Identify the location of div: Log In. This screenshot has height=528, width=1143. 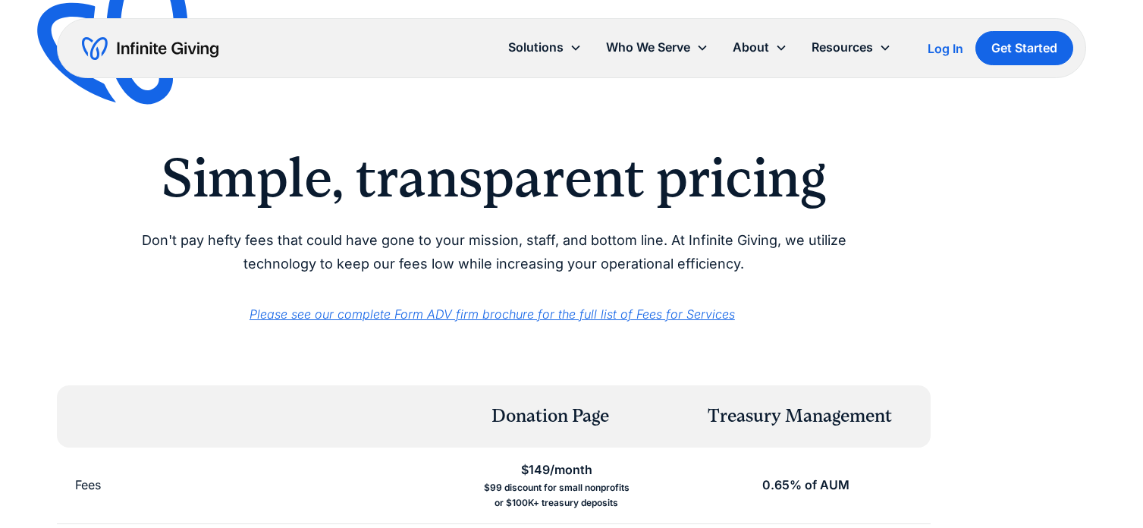
(945, 49).